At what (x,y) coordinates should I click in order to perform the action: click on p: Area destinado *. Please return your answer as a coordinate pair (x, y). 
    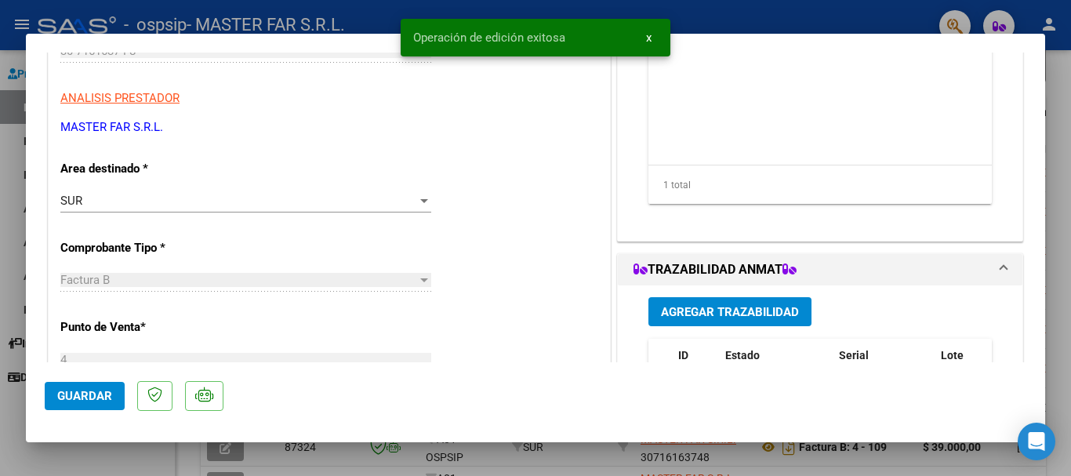
    Looking at the image, I should click on (141, 169).